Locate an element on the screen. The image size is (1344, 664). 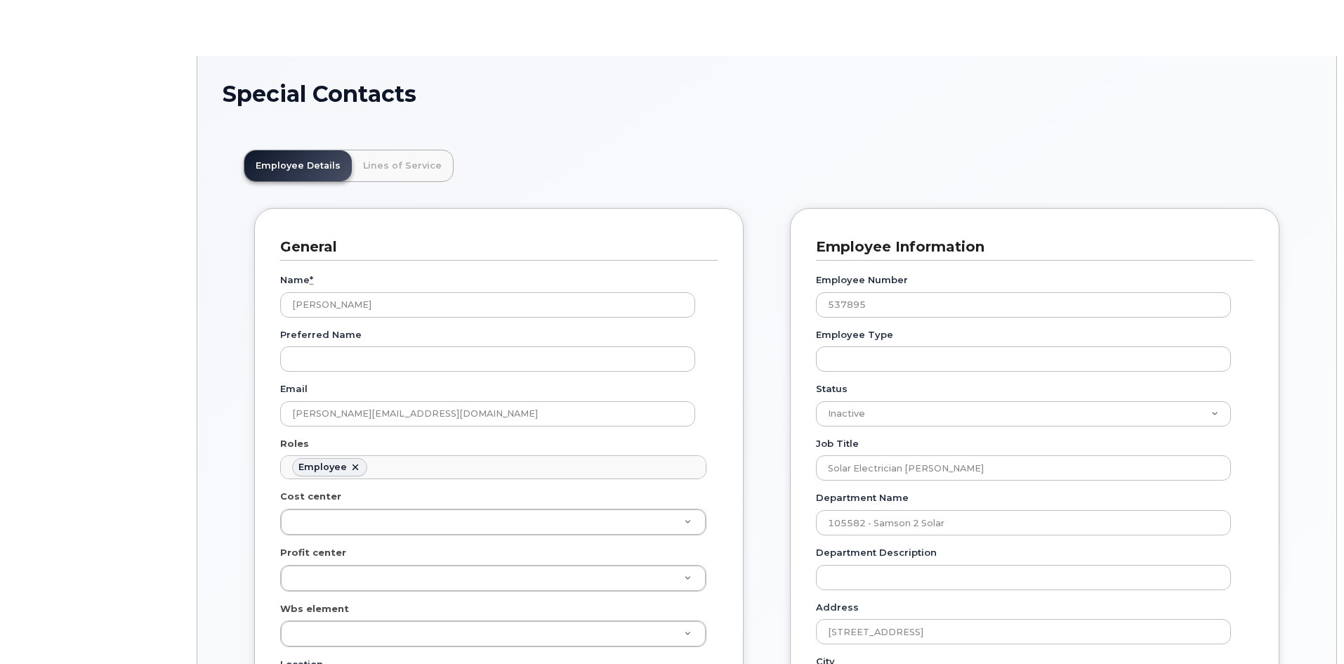
label: Email is located at coordinates (294, 388).